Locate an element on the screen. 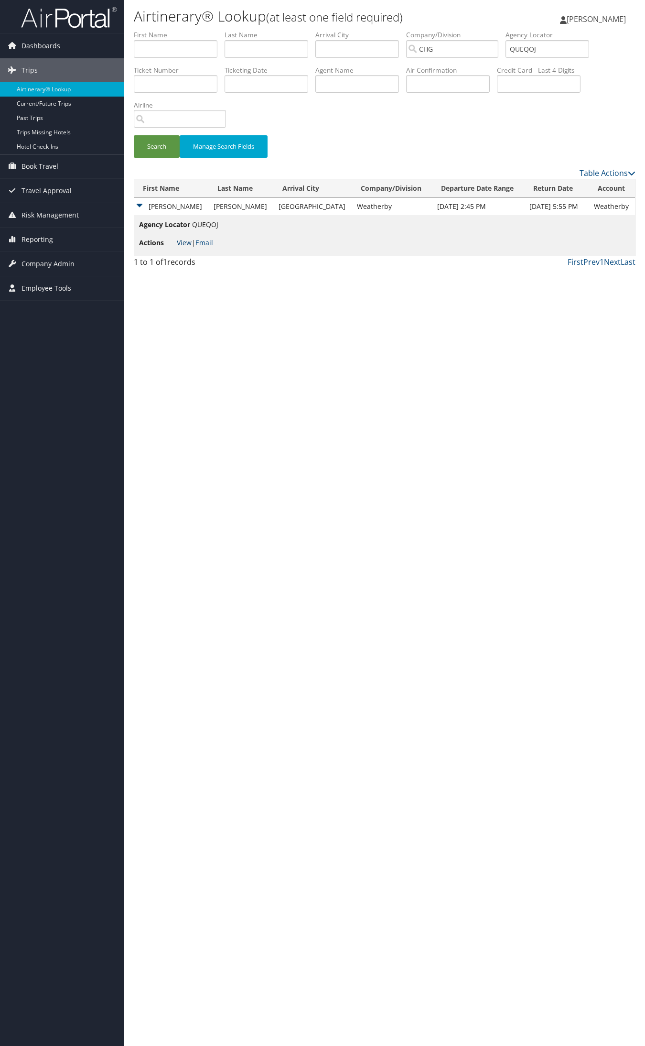  a: Prev is located at coordinates (592, 262).